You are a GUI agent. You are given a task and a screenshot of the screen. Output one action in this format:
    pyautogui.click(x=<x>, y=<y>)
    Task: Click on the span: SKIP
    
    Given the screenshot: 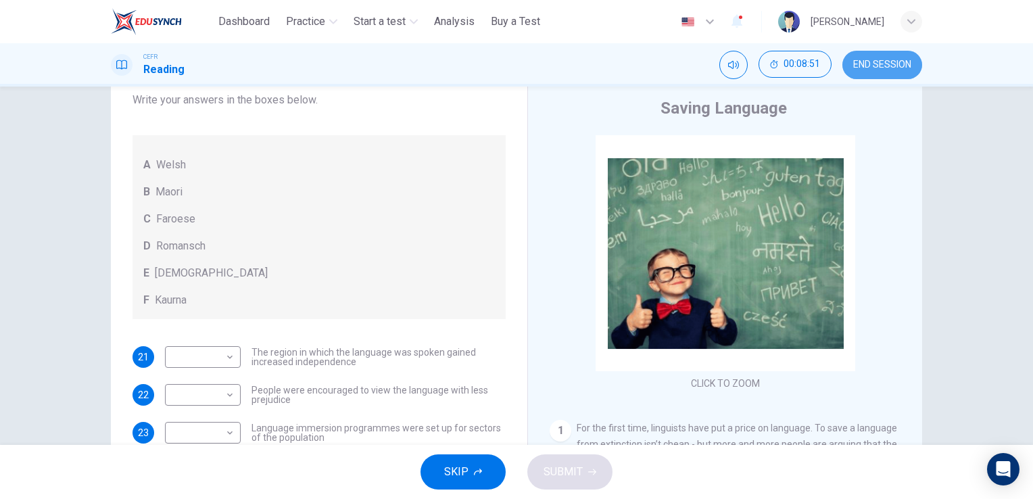 What is the action you would take?
    pyautogui.click(x=456, y=472)
    